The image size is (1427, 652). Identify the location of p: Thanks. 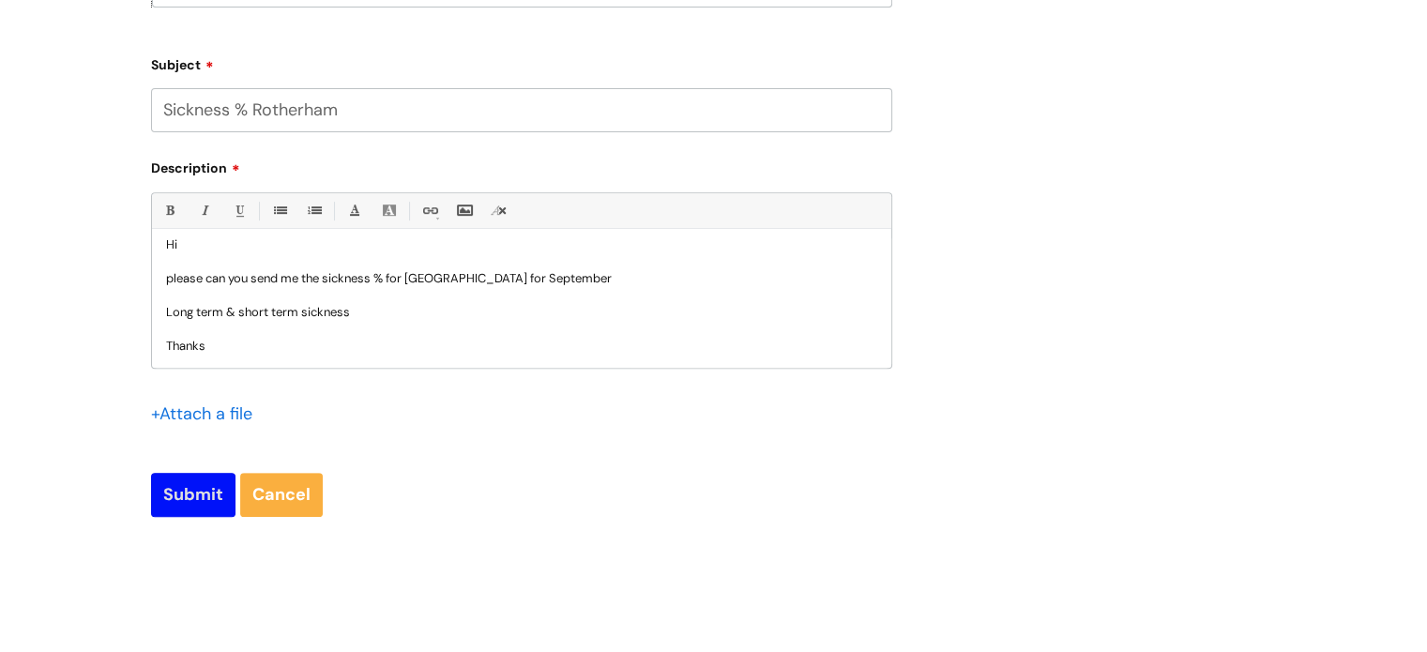
(522, 346).